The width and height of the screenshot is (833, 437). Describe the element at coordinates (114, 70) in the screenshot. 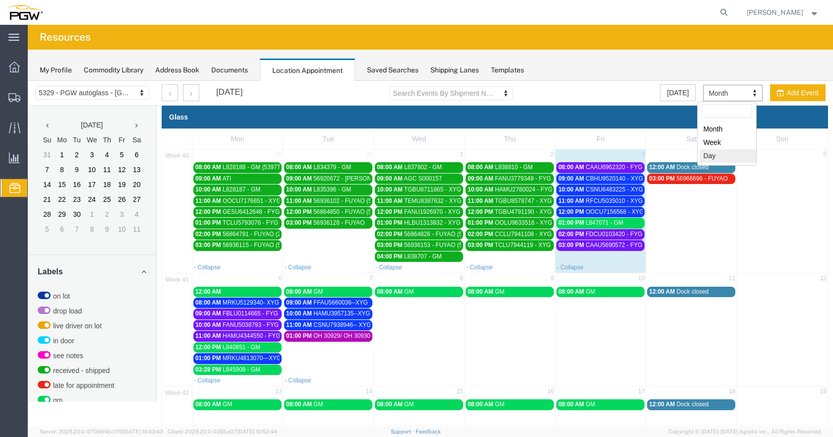

I see `div: Commodity Library` at that location.